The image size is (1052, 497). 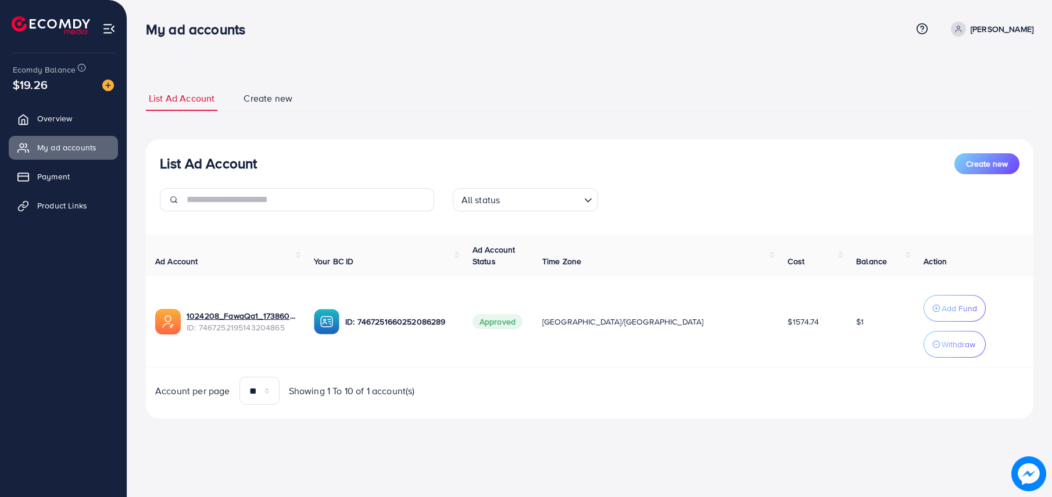 What do you see at coordinates (954, 345) in the screenshot?
I see `button: Withdraw` at bounding box center [954, 345].